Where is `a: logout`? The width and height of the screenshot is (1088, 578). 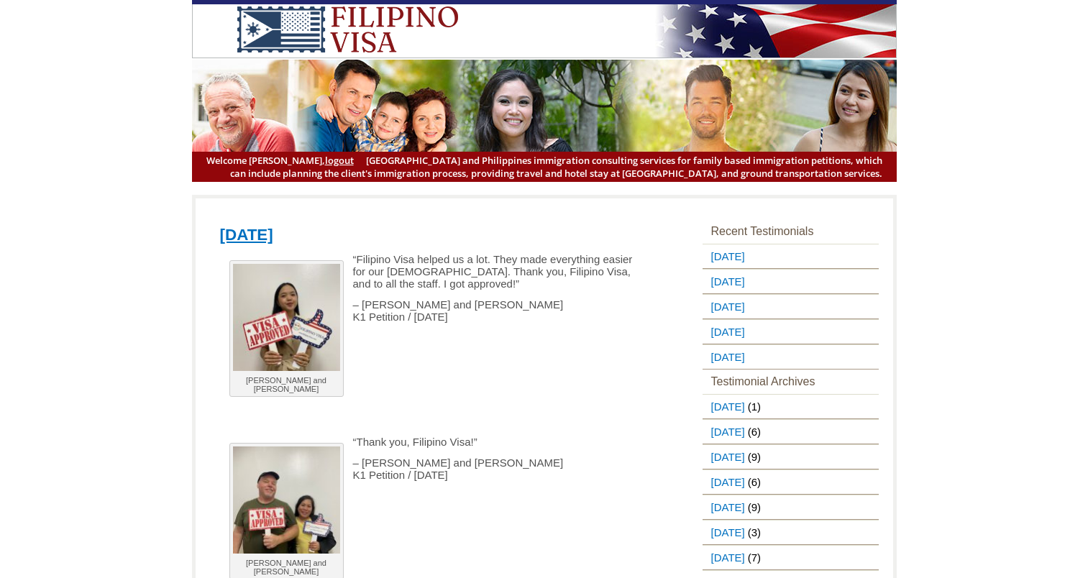 a: logout is located at coordinates (339, 160).